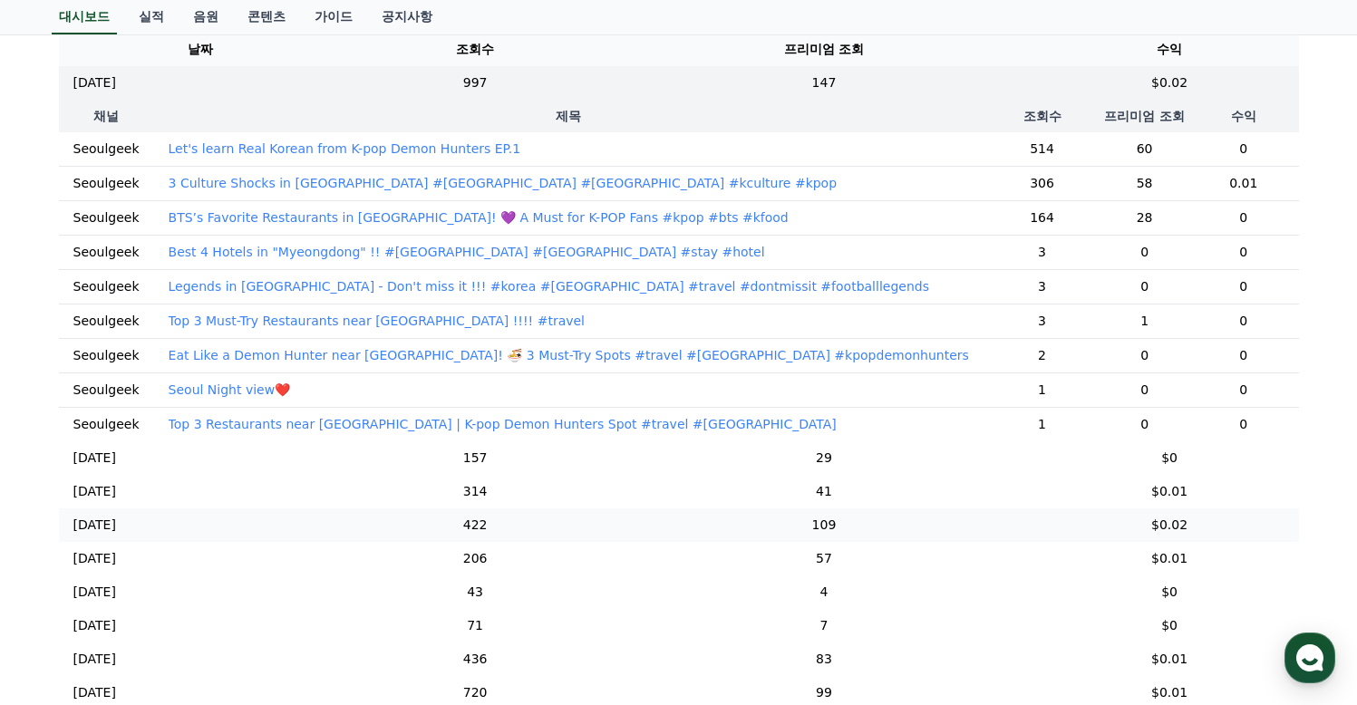 The image size is (1357, 705). What do you see at coordinates (1042, 183) in the screenshot?
I see `td: 306` at bounding box center [1042, 183].